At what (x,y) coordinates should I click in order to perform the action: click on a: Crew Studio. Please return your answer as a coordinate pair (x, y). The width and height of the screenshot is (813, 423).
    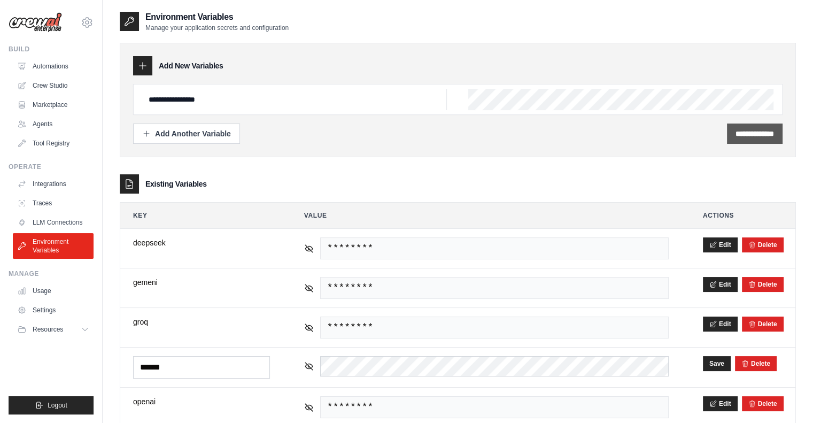
    Looking at the image, I should click on (53, 85).